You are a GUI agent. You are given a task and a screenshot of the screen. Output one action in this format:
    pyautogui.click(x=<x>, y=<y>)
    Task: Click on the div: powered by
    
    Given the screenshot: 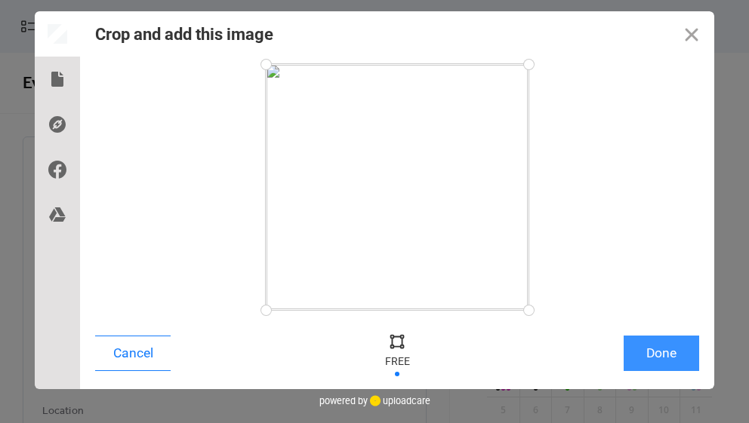 What is the action you would take?
    pyautogui.click(x=374, y=401)
    